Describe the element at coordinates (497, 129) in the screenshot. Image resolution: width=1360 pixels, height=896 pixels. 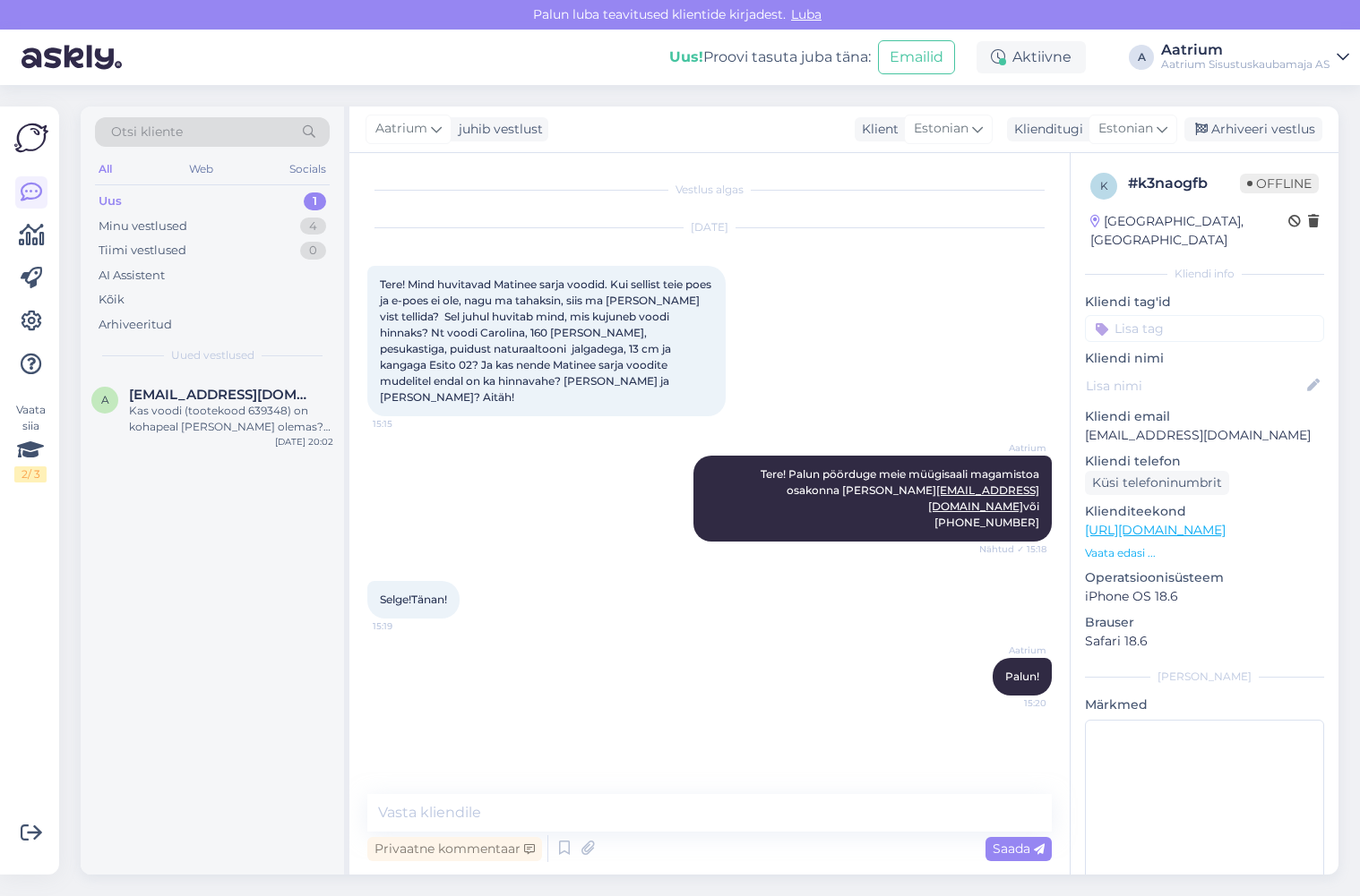
I see `div: juhib vestlust` at that location.